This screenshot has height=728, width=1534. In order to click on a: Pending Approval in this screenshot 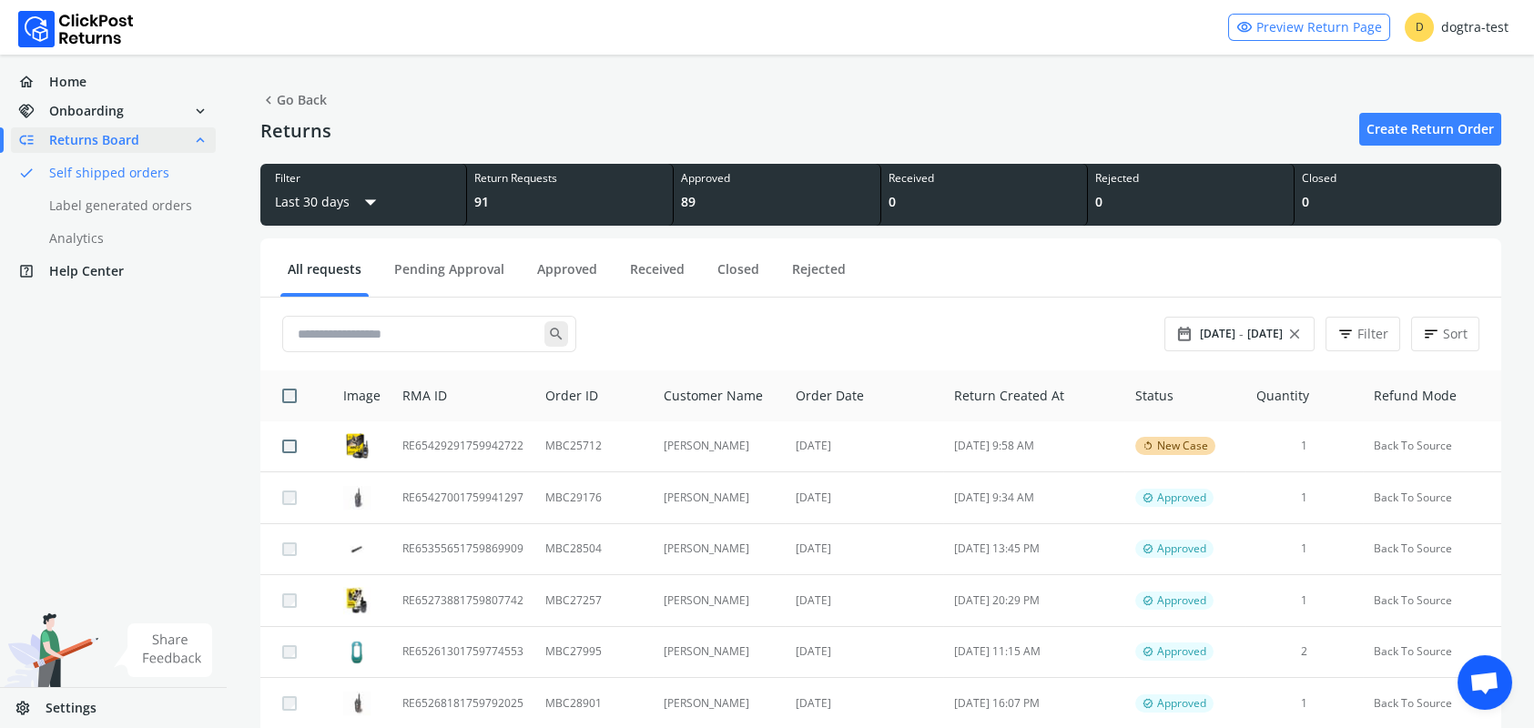, I will do `click(449, 276)`.